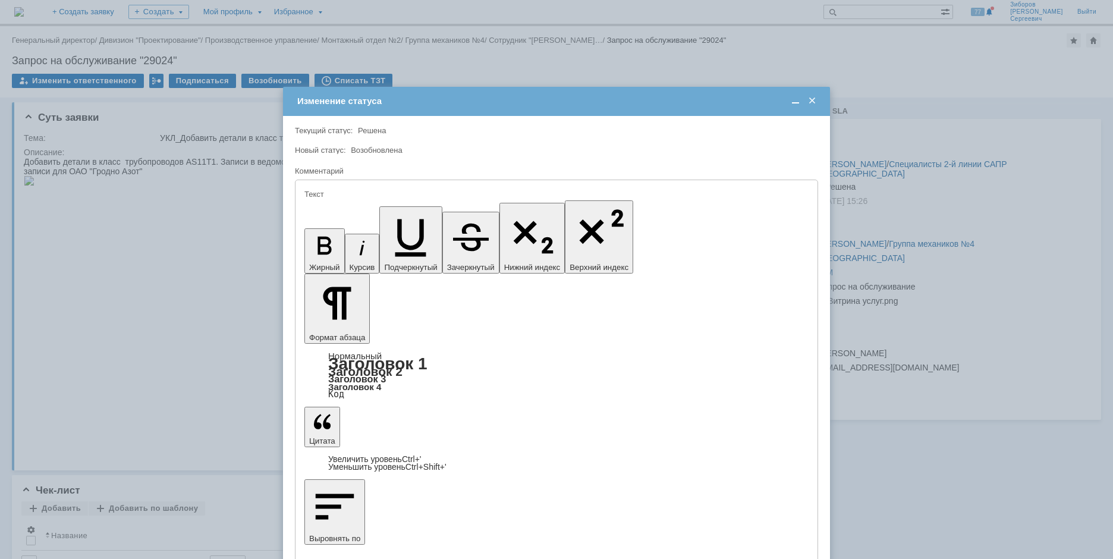  What do you see at coordinates (556, 463) in the screenshot?
I see `div: Цитата` at bounding box center [556, 463].